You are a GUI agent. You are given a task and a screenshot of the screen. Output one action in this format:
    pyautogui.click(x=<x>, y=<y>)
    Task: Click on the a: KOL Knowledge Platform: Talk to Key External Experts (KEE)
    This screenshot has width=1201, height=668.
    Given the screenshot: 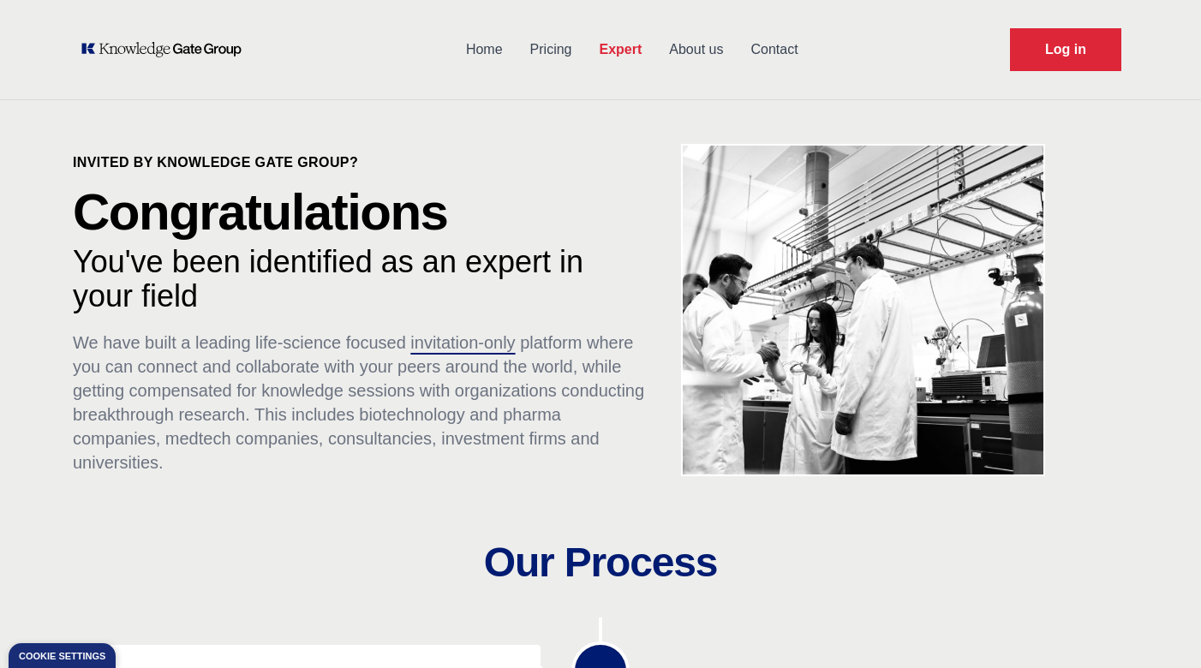 What is the action you would take?
    pyautogui.click(x=166, y=50)
    